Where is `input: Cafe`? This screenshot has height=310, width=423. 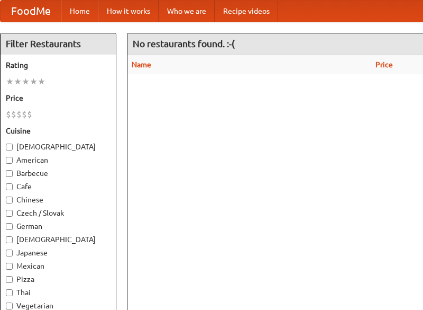 input: Cafe is located at coordinates (9, 186).